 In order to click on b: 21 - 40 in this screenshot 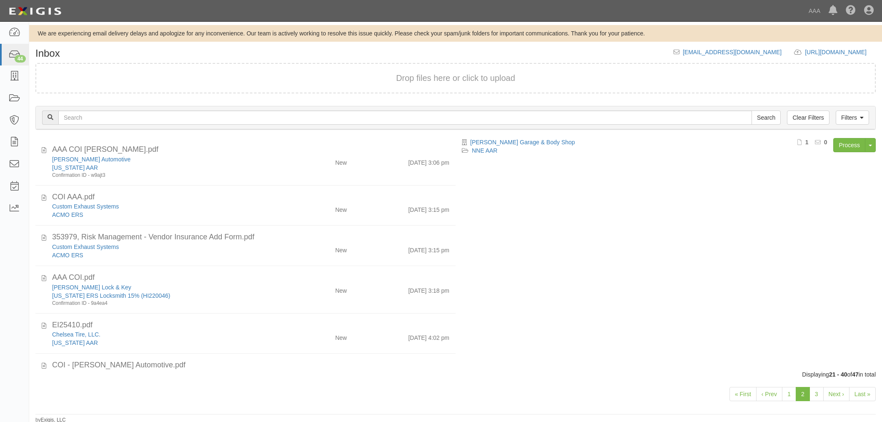, I will do `click(838, 374)`.